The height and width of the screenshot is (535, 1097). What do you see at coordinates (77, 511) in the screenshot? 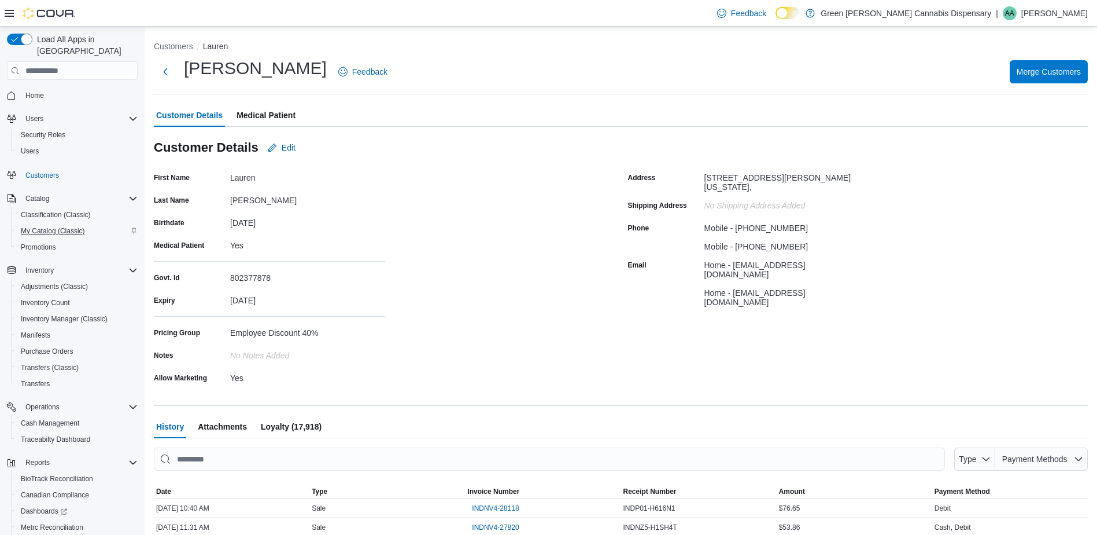
I see `a: Dashboards` at bounding box center [77, 511].